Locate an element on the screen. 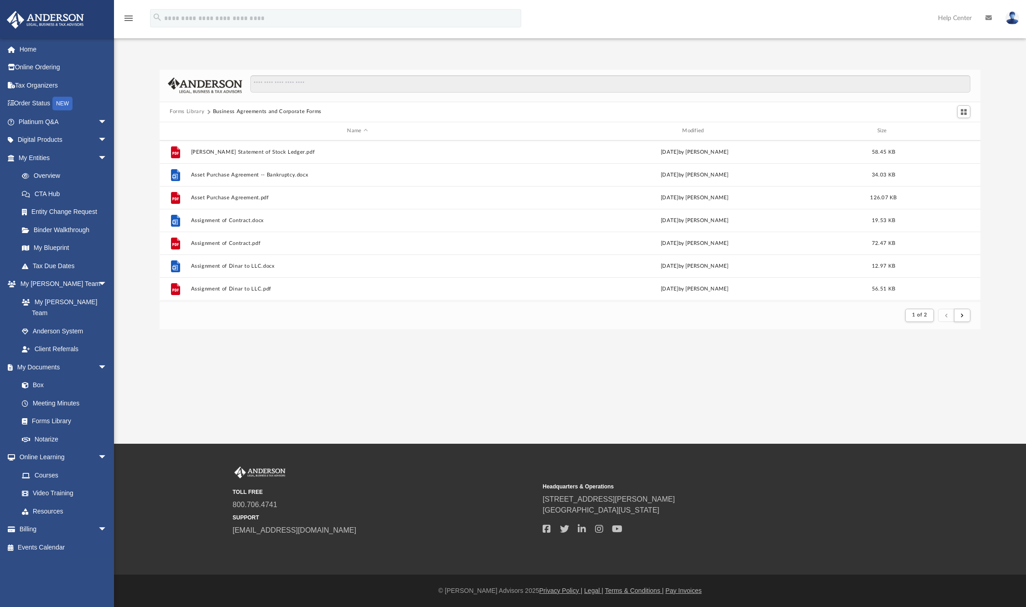 This screenshot has width=1026, height=607. span: 1 of 2 is located at coordinates (919, 315).